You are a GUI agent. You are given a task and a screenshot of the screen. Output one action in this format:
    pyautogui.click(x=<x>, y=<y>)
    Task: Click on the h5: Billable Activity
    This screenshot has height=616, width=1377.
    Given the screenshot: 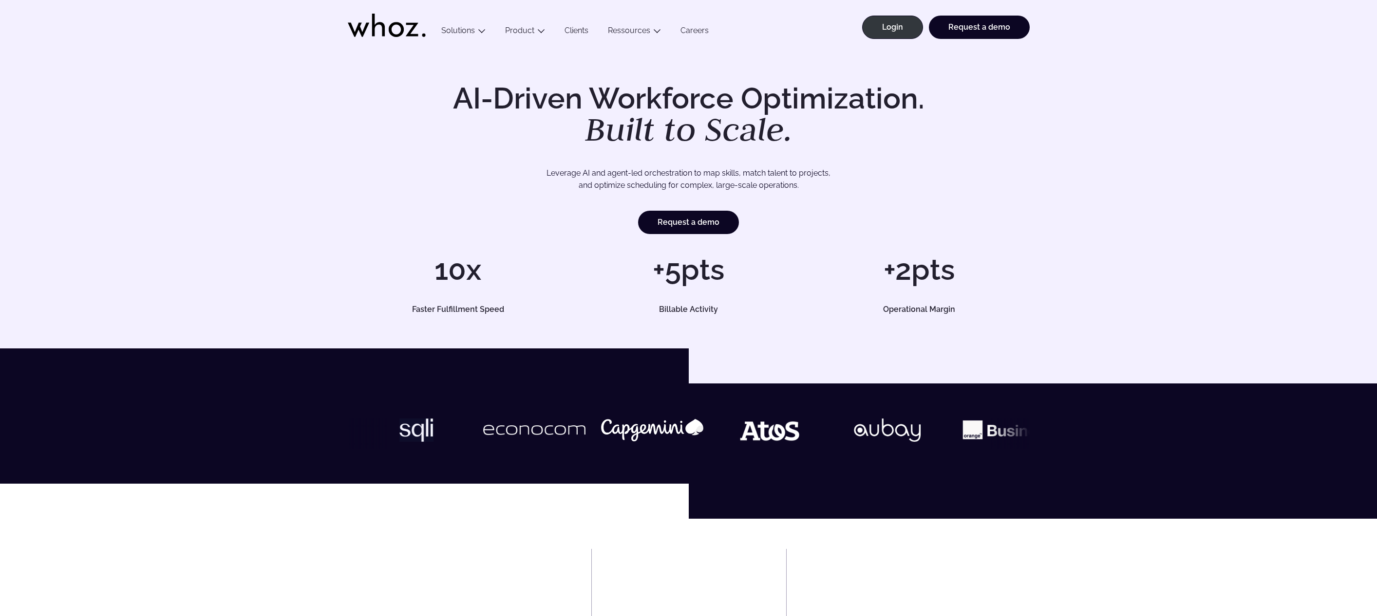 What is the action you would take?
    pyautogui.click(x=689, y=310)
    